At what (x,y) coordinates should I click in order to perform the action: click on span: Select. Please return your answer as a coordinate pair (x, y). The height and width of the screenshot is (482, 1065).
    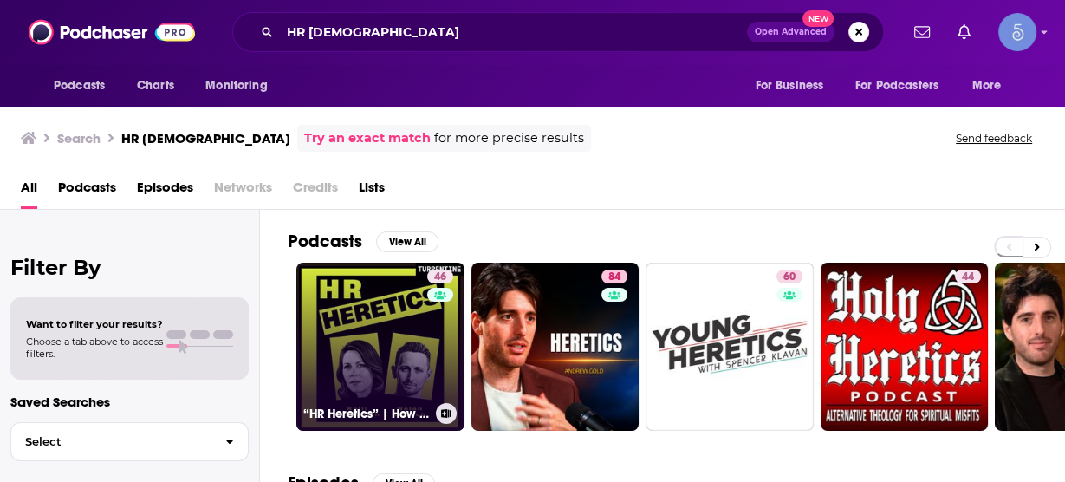
    Looking at the image, I should click on (111, 441).